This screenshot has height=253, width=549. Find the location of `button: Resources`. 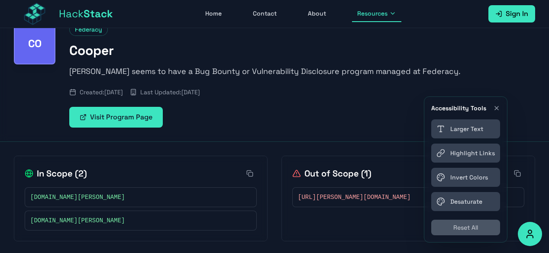

button: Resources is located at coordinates (377, 14).